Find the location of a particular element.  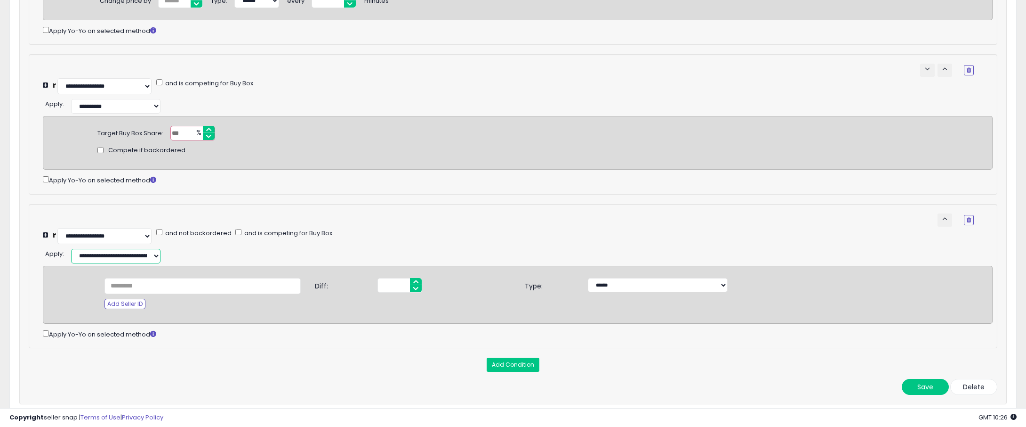

button: Save is located at coordinates (926, 387).